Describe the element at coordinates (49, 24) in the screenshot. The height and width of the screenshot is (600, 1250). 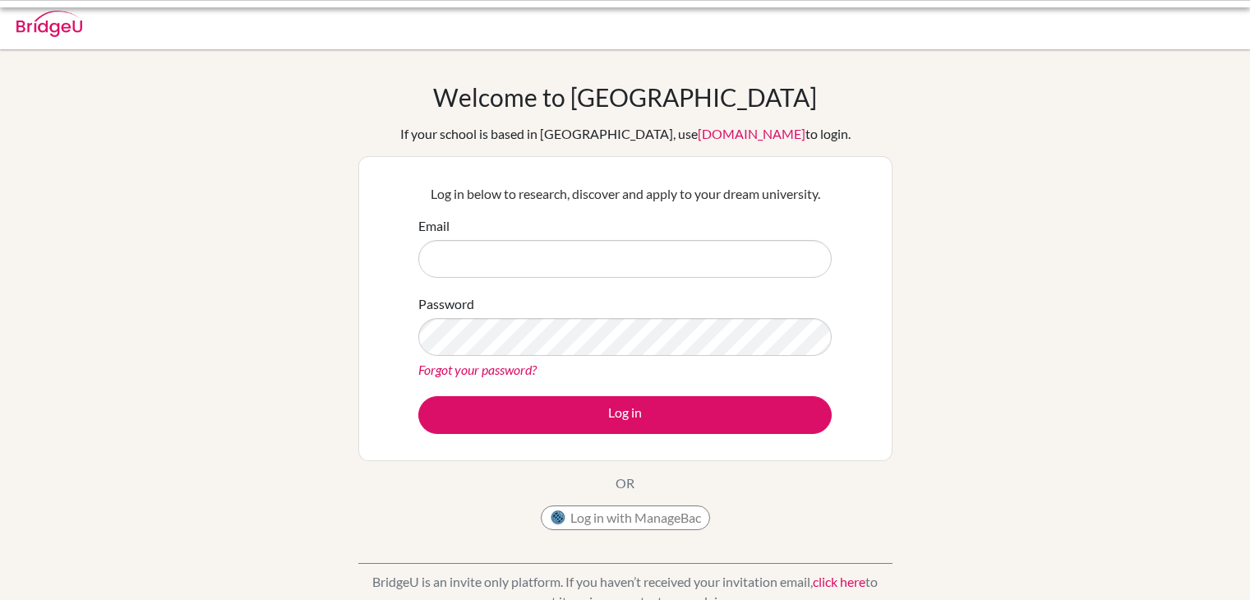
I see `img: Bridge-U` at that location.